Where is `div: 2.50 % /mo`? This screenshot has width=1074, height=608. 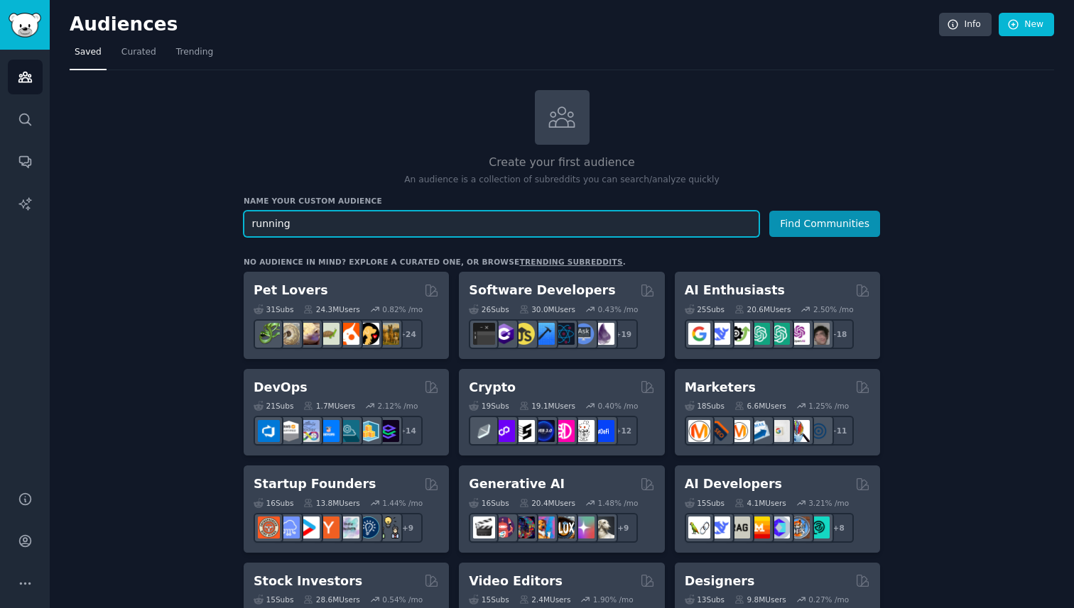 div: 2.50 % /mo is located at coordinates (833, 310).